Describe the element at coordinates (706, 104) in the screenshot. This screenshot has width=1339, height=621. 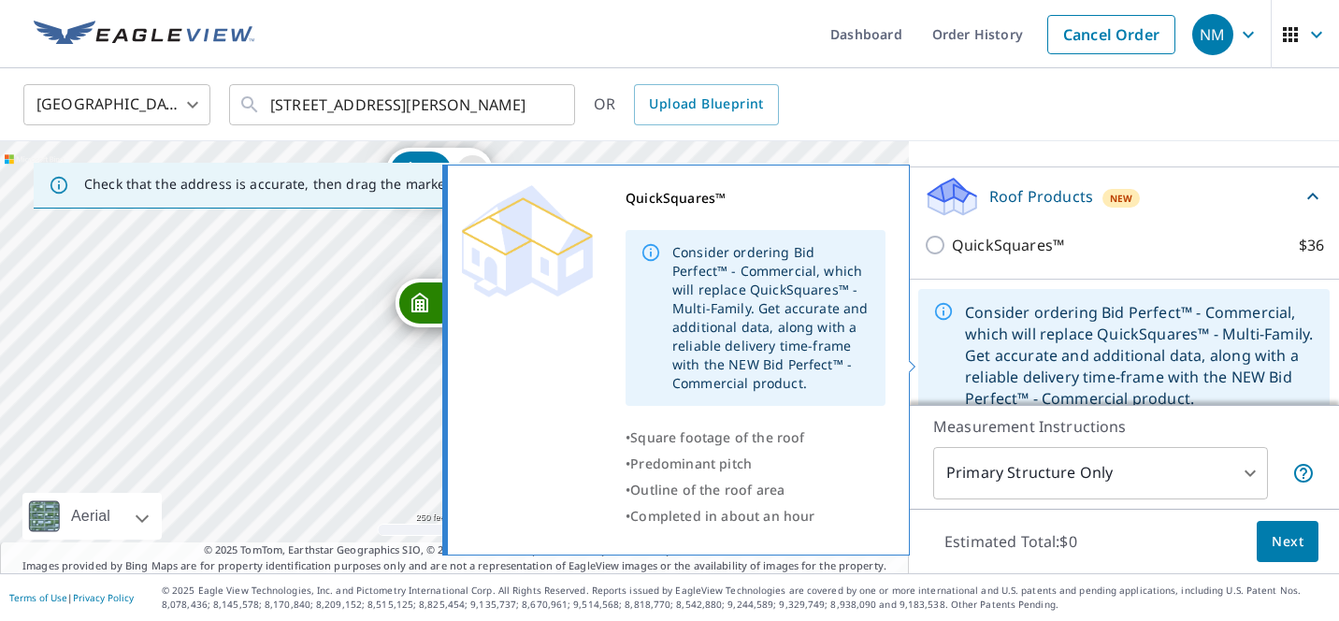
I see `span: Upload Blueprint` at that location.